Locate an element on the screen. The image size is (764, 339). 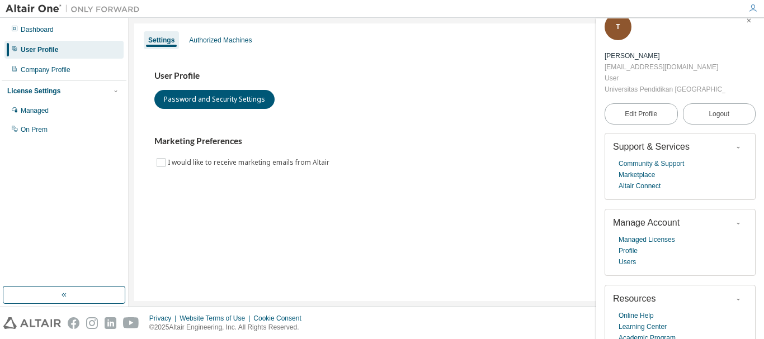
span: T is located at coordinates (617, 27).